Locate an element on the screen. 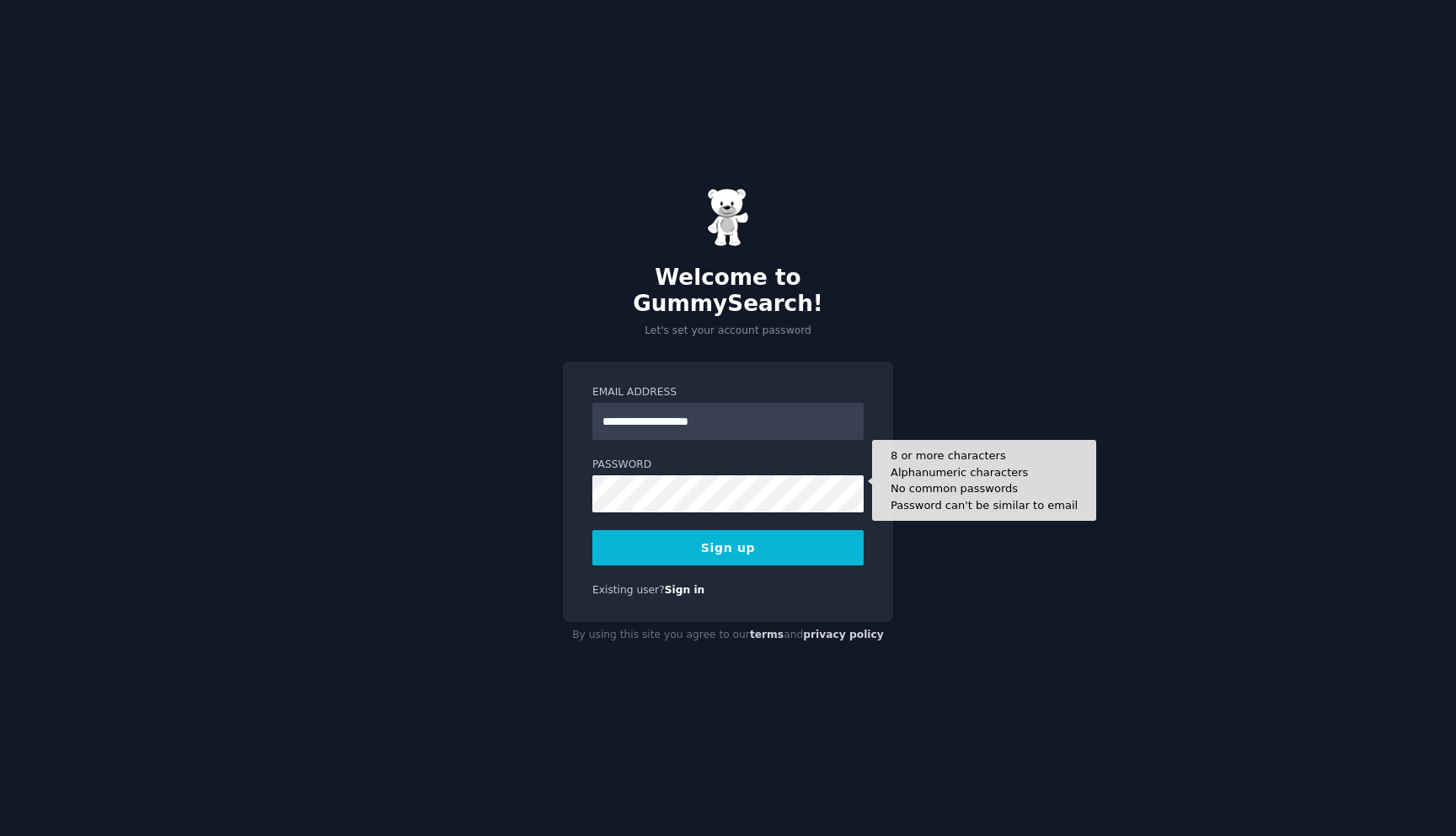 This screenshot has width=1456, height=836. a: Sign in is located at coordinates (686, 590).